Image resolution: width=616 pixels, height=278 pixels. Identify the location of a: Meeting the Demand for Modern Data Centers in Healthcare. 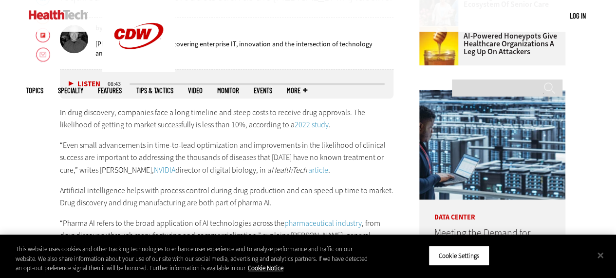
(482, 243).